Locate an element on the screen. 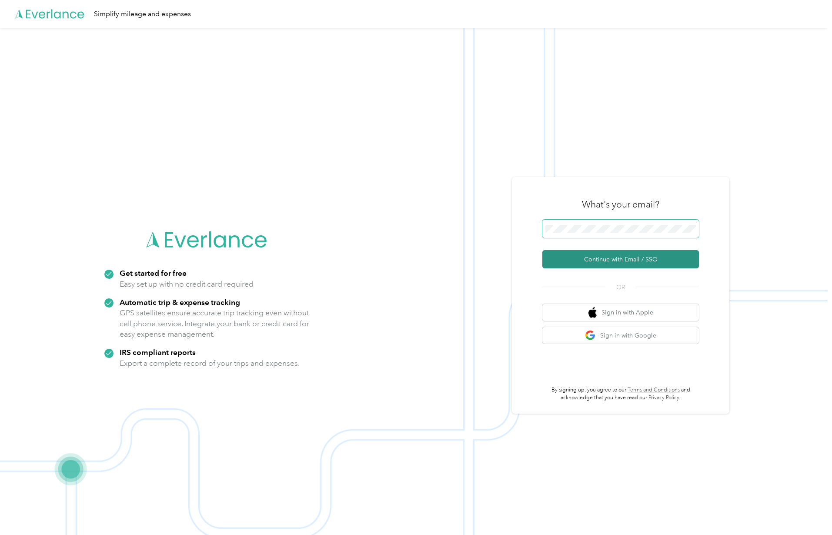 The width and height of the screenshot is (832, 535). strong: IRS compliant reports is located at coordinates (157, 352).